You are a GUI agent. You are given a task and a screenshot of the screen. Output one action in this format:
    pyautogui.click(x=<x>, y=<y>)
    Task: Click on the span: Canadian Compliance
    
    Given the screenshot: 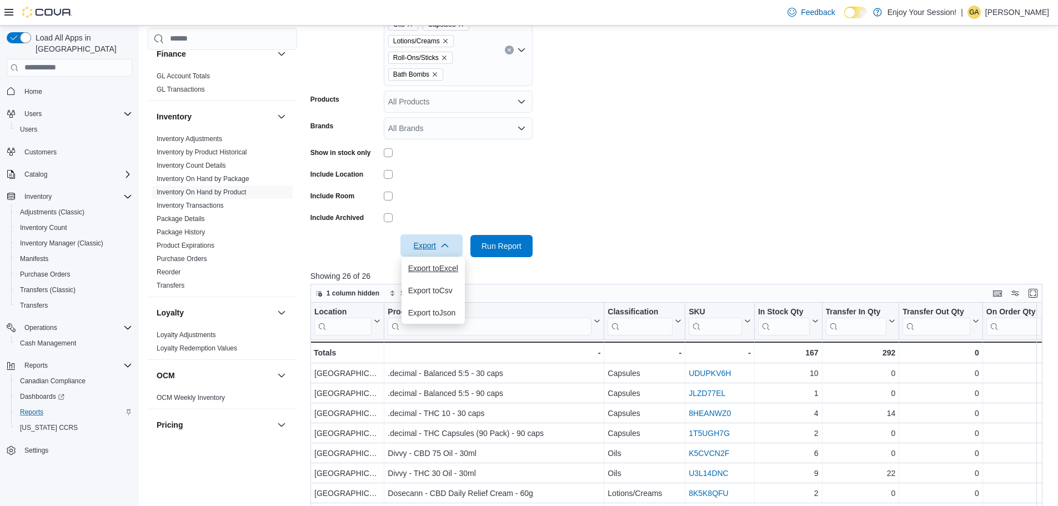 What is the action you would take?
    pyautogui.click(x=53, y=381)
    